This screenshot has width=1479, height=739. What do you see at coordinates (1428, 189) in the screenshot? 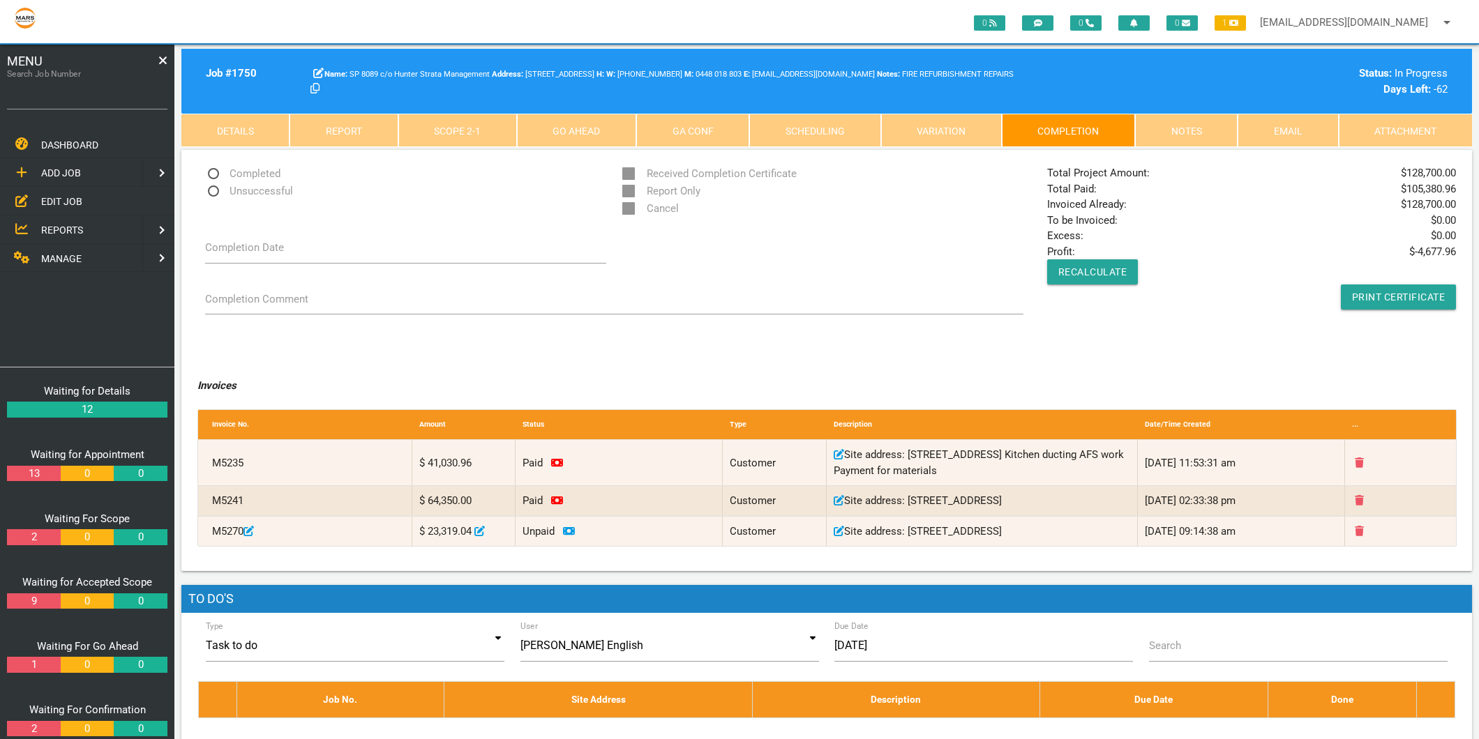
I see `span: $ 105,380.96` at bounding box center [1428, 189].